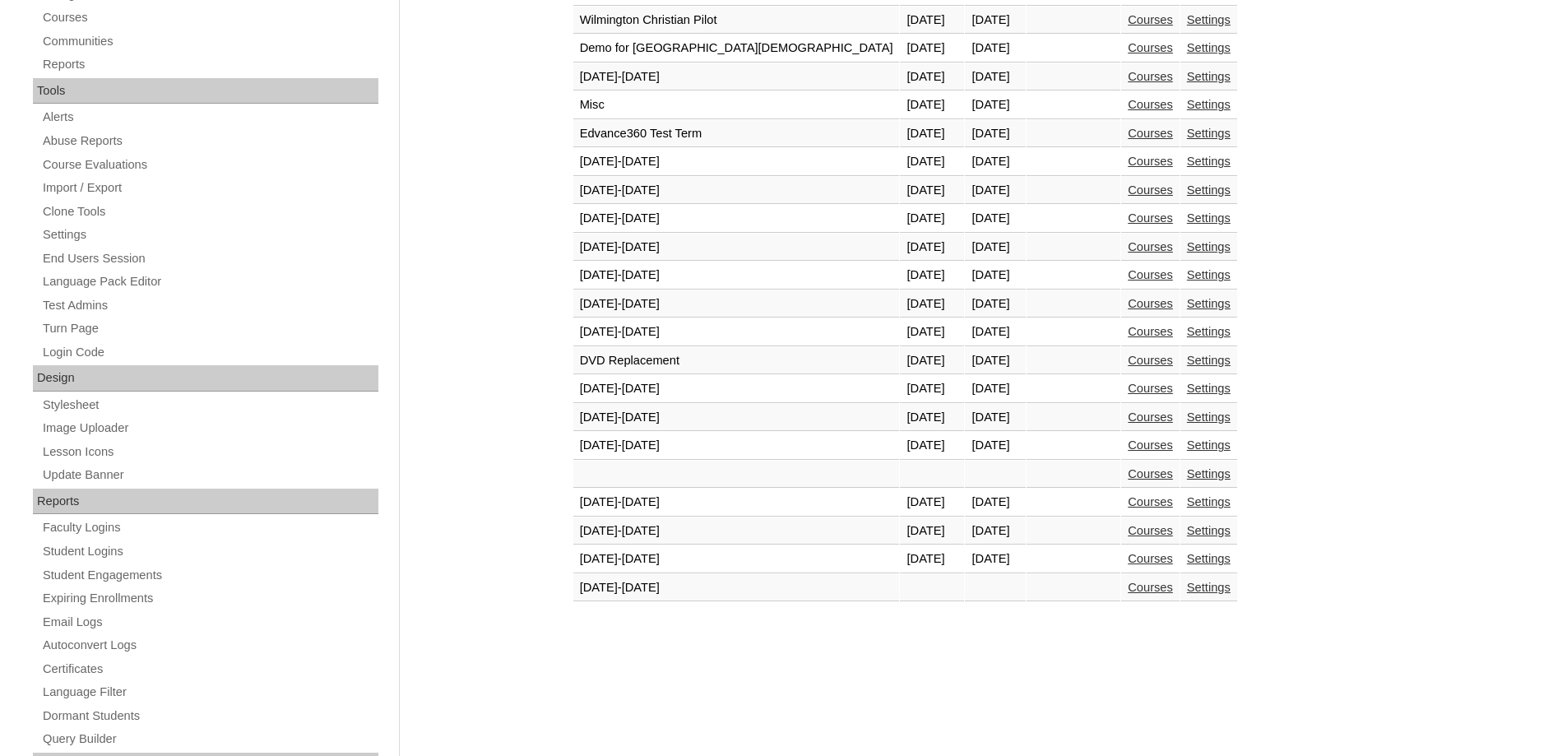  Describe the element at coordinates (210, 645) in the screenshot. I see `a: Autoconvert Logs` at that location.